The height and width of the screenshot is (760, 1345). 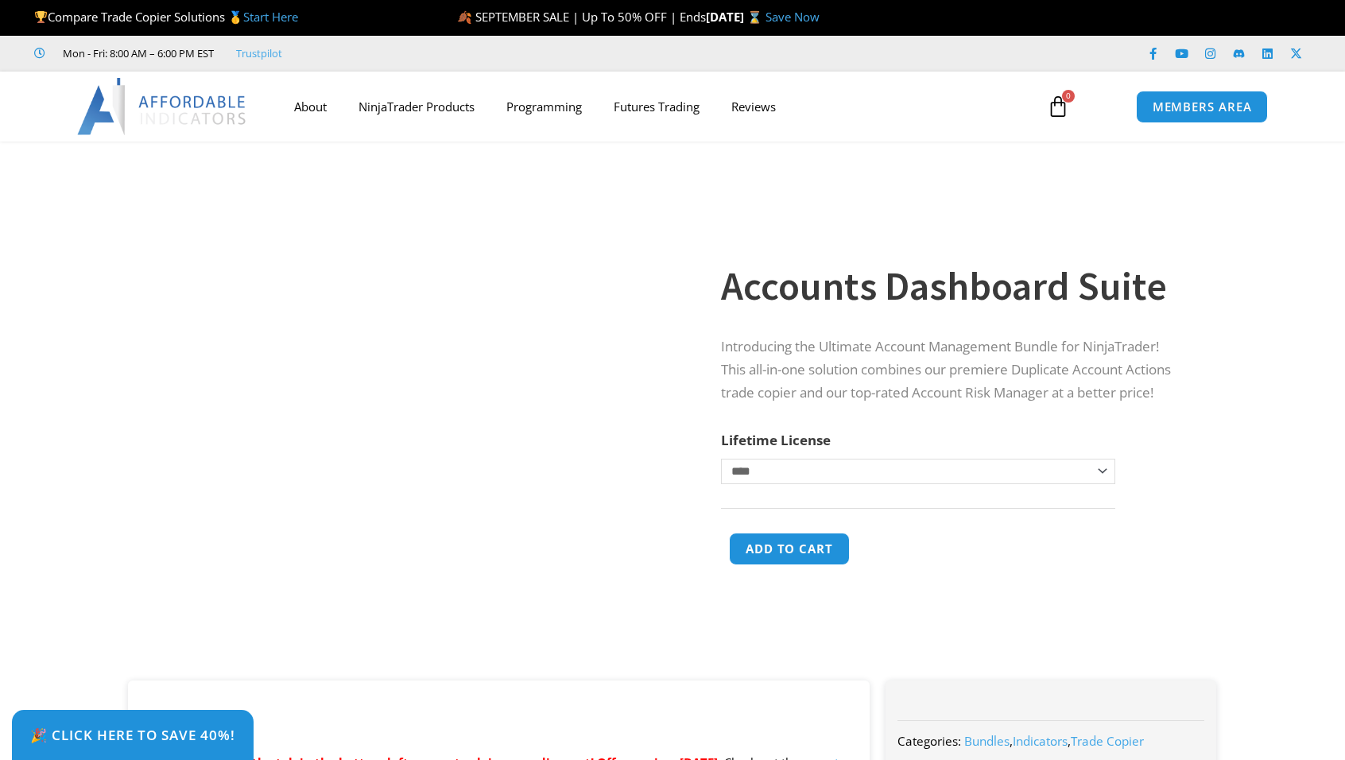 I want to click on a: Futures Trading, so click(x=657, y=107).